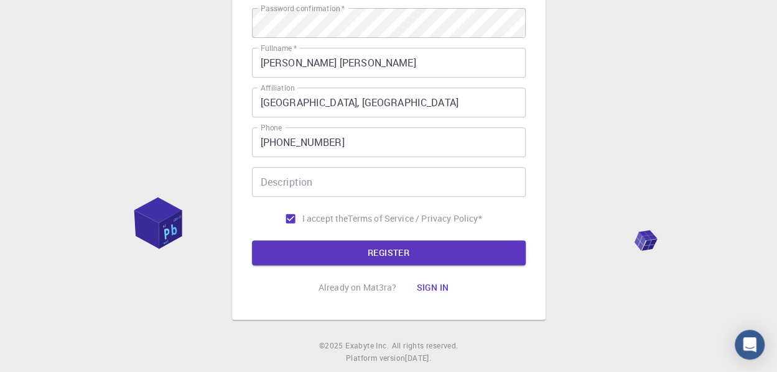  I want to click on span: Platform version, so click(375, 359).